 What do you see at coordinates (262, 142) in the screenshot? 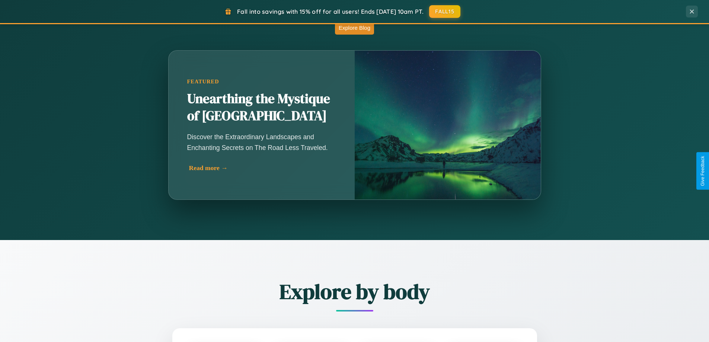
I see `p: Discover the Extraordinary Landscapes and Enchanting Secrets on The Road Less Traveled.` at bounding box center [262, 142].